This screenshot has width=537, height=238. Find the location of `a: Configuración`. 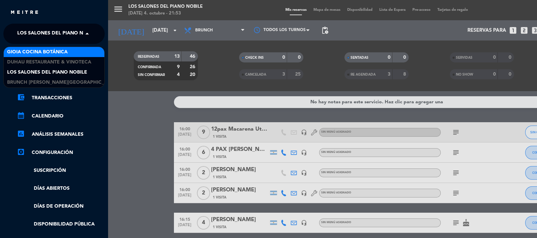

a: Configuración is located at coordinates (61, 153).